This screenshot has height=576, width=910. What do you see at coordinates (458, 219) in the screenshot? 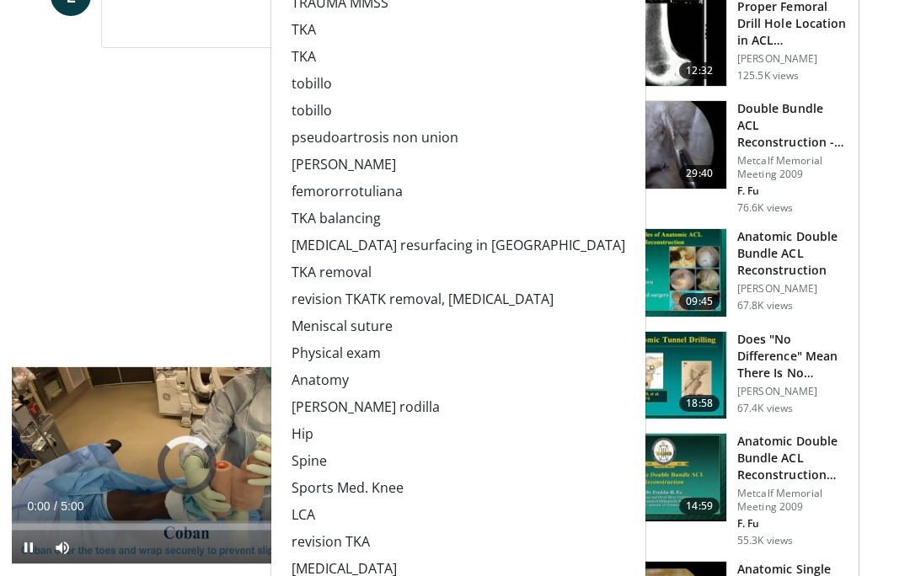
I see `a: TKA balancing` at bounding box center [458, 219].